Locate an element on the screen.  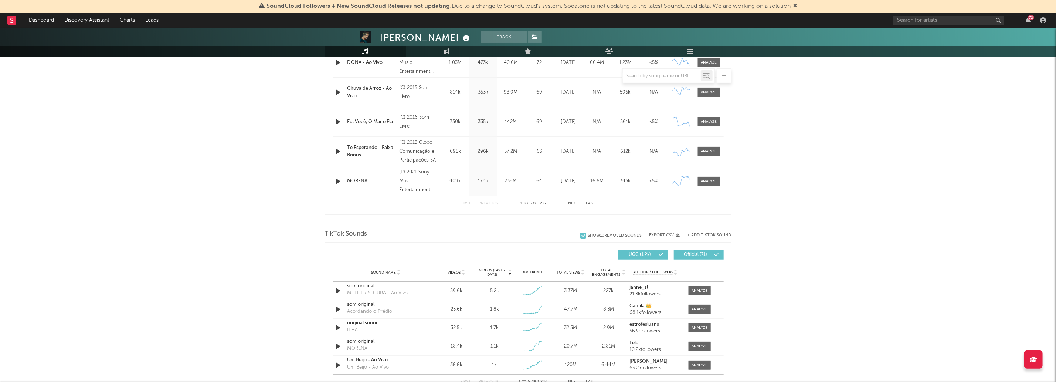
a: original sound is located at coordinates (386, 323).